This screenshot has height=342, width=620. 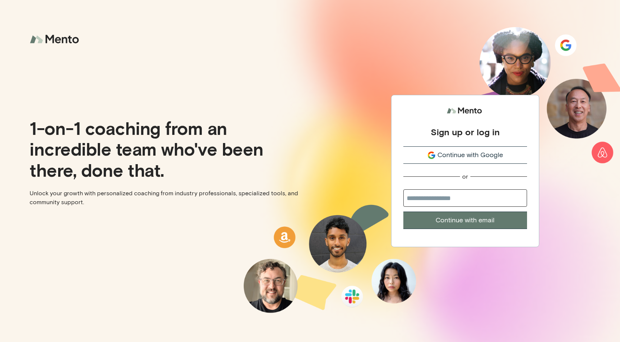 What do you see at coordinates (465, 132) in the screenshot?
I see `div: Sign up or log in` at bounding box center [465, 132].